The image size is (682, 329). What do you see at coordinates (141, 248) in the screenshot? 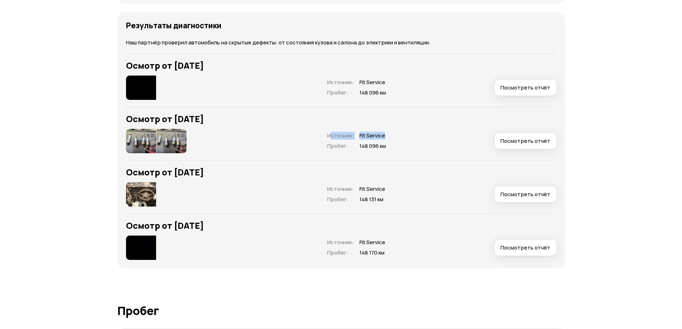
I see `img: 1.Tf-BiraMFzo1qenUMIkNyarJ4VQDGtslAhzSJg5NgCcDTNR3DhiCJgBL2y0PHYZ2AEqCIDc.qIKYeSL90kz48WAn2SAUMfH...` at bounding box center [141, 248].